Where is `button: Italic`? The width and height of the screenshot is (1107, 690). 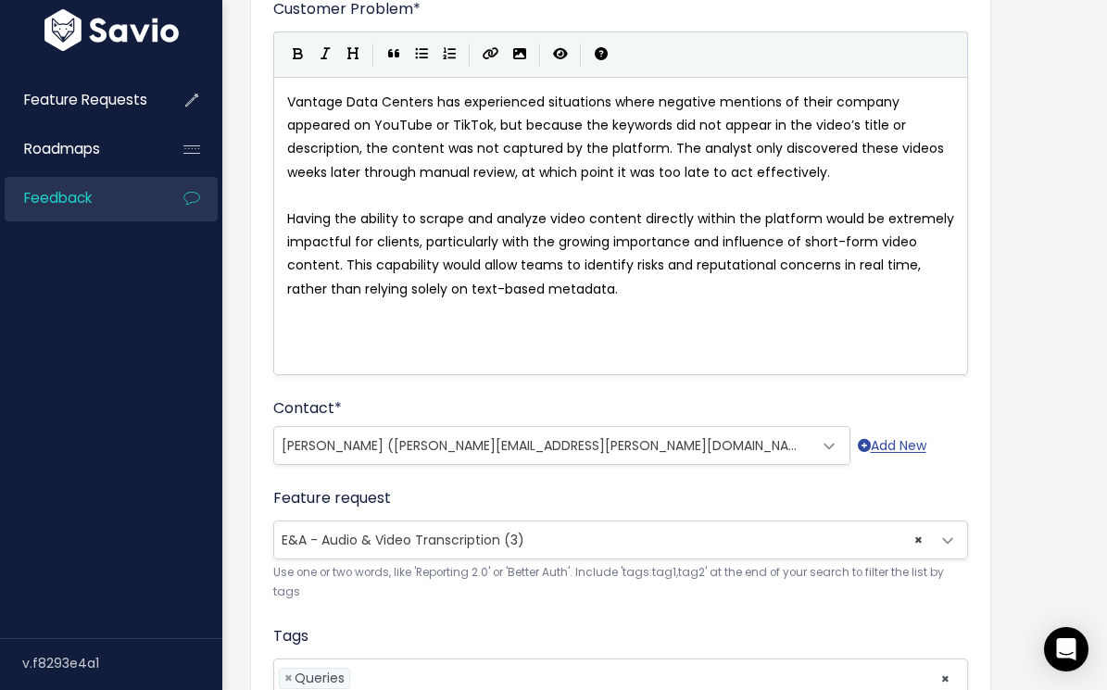
button: Italic is located at coordinates (325, 55).